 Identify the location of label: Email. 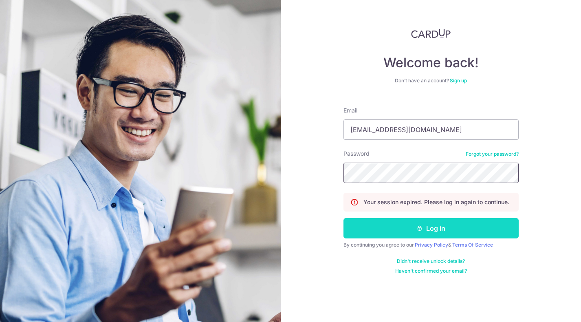
(350, 110).